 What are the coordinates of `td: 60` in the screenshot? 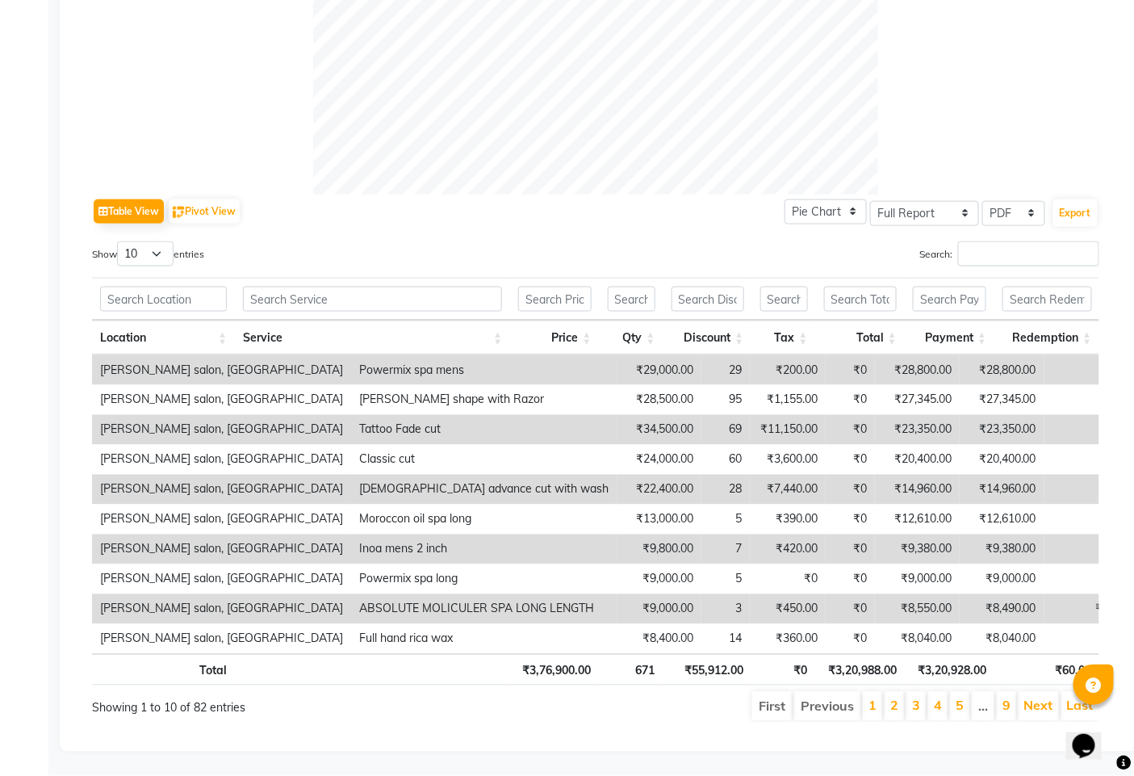 It's located at (726, 459).